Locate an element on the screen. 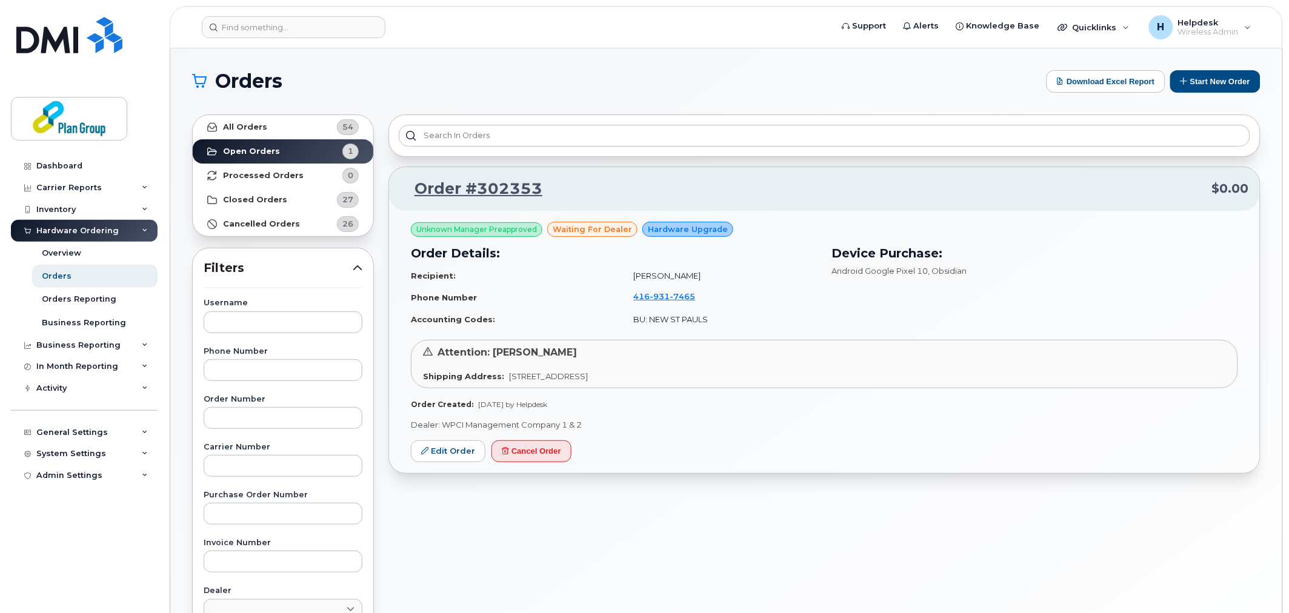 This screenshot has width=1289, height=613. label: Username is located at coordinates (283, 303).